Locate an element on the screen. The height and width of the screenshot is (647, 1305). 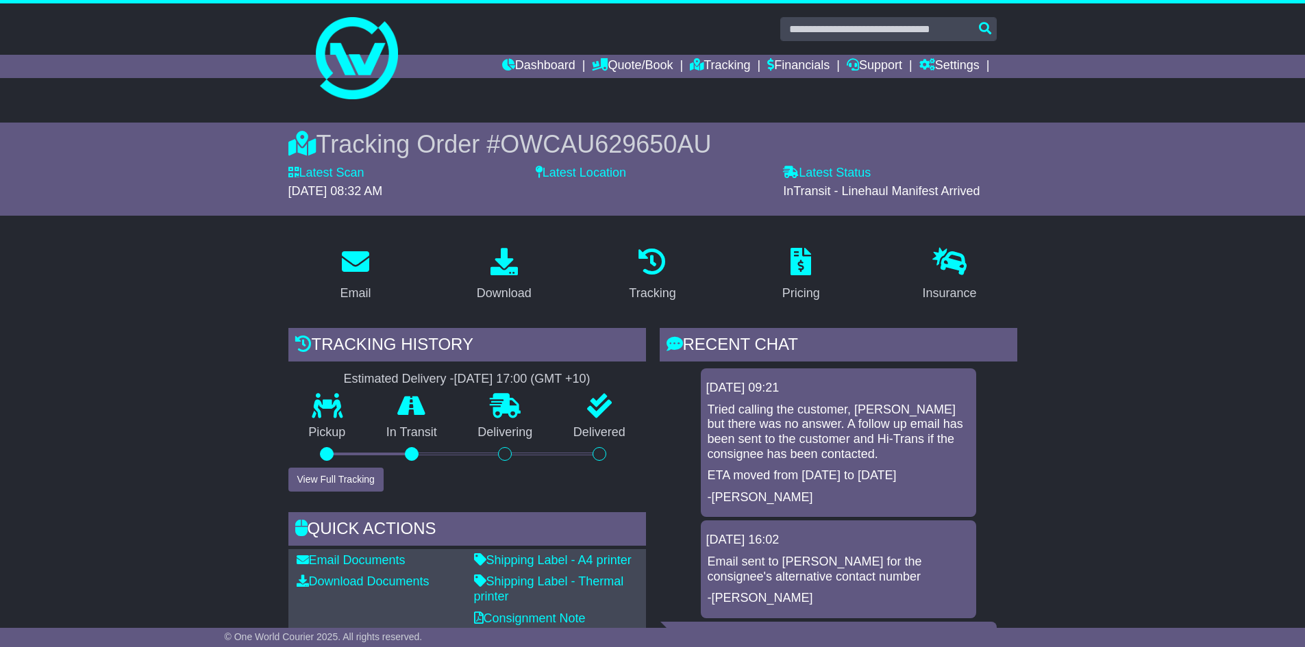
a: Quote/Book is located at coordinates (632, 66).